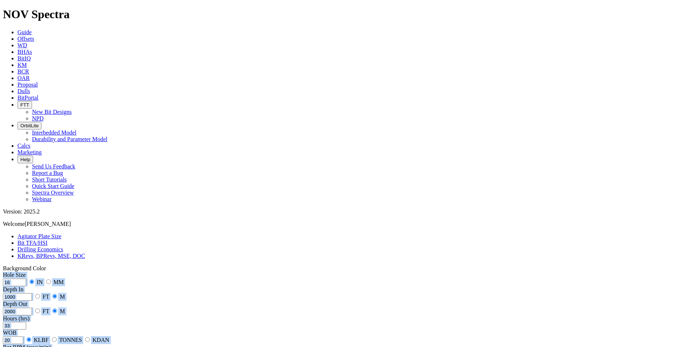 This screenshot has height=347, width=695. Describe the element at coordinates (53, 192) in the screenshot. I see `a: Spectra Overview` at that location.